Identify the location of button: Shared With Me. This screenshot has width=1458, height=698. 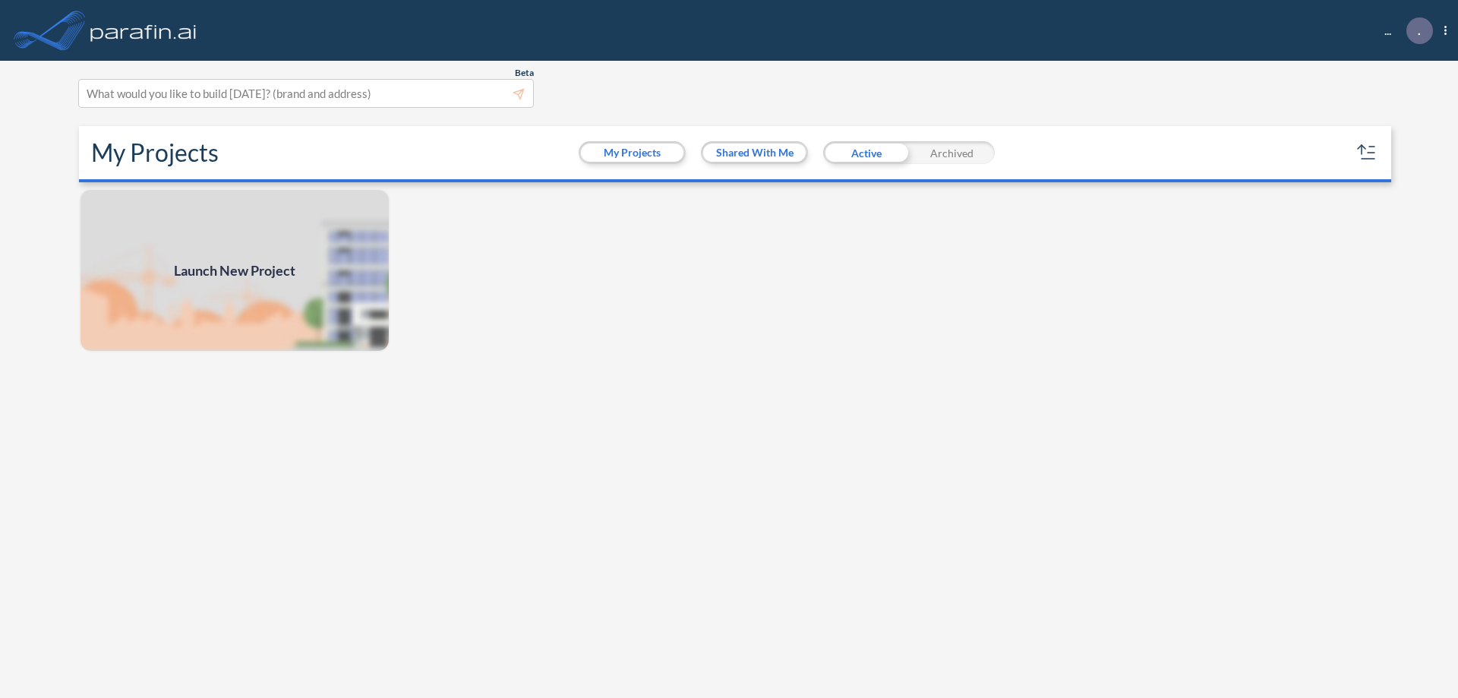
(754, 153).